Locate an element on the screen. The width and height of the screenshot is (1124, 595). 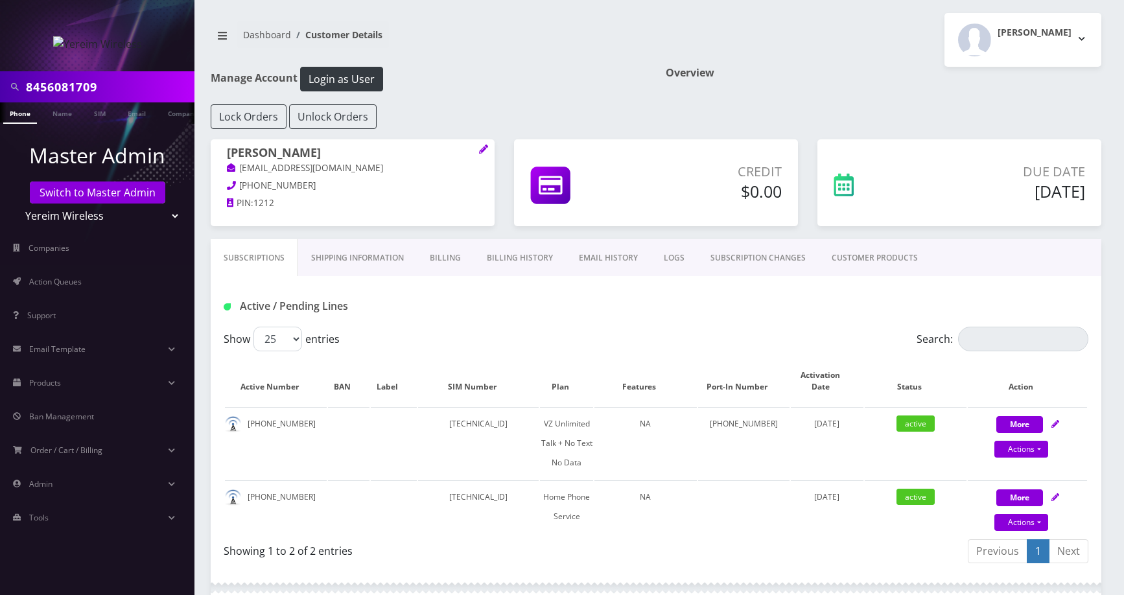
label: Search: is located at coordinates (1003, 339).